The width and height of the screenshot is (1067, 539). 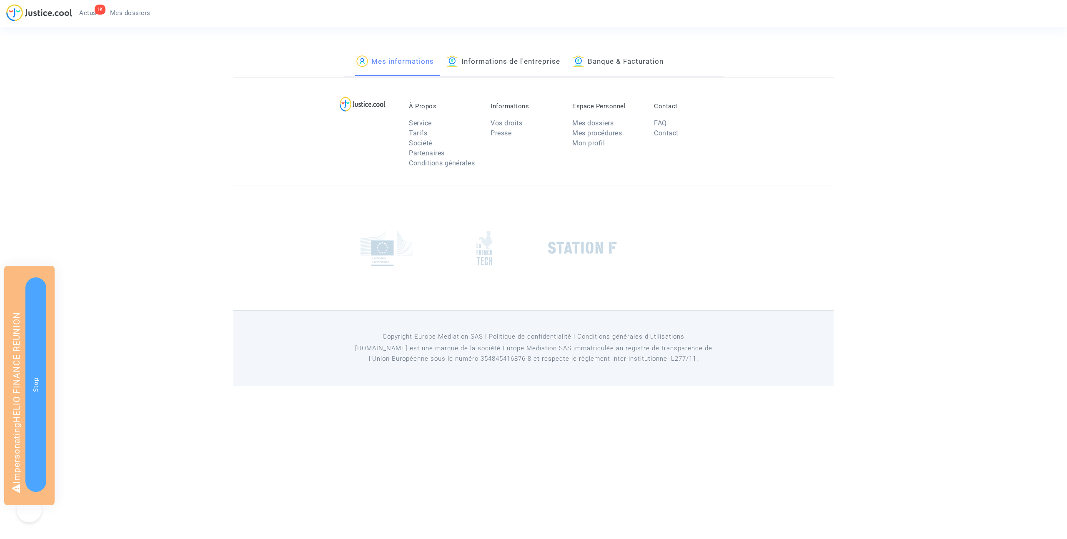 What do you see at coordinates (362, 61) in the screenshot?
I see `img: icon-passager.svg` at bounding box center [362, 61].